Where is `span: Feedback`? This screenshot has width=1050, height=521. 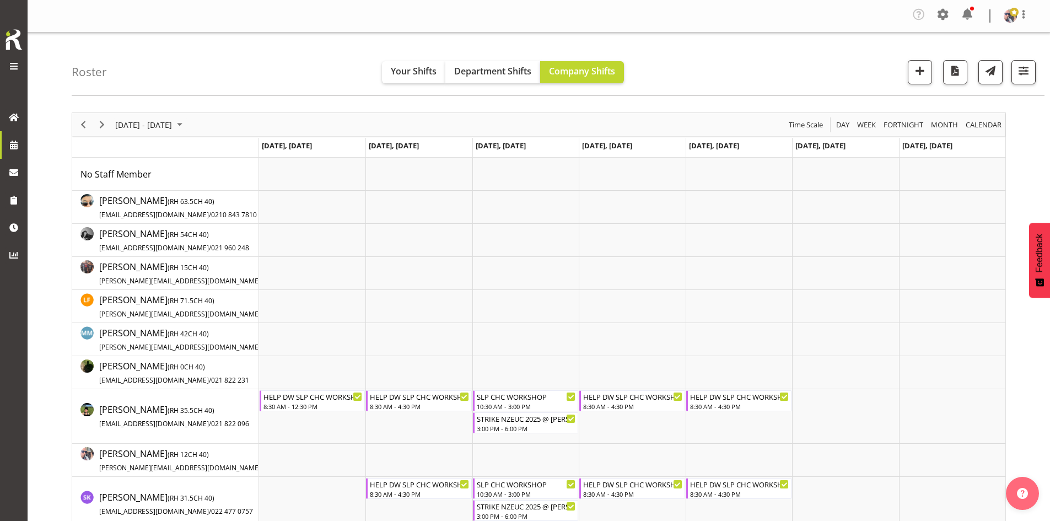 span: Feedback is located at coordinates (1040, 253).